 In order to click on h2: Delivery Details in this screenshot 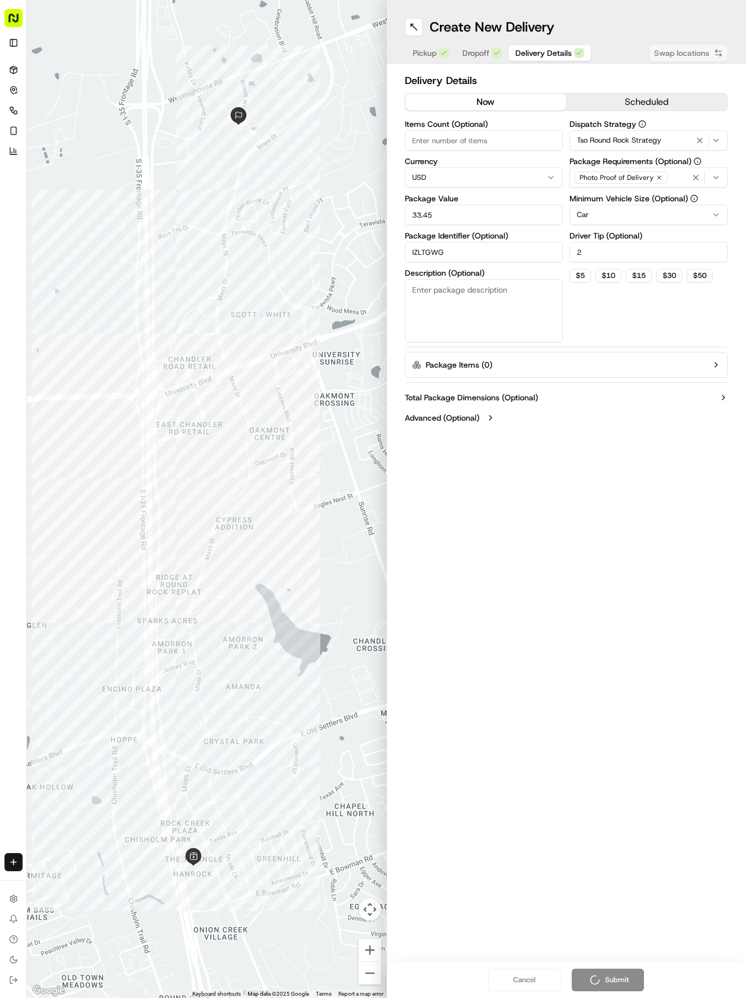, I will do `click(567, 81)`.